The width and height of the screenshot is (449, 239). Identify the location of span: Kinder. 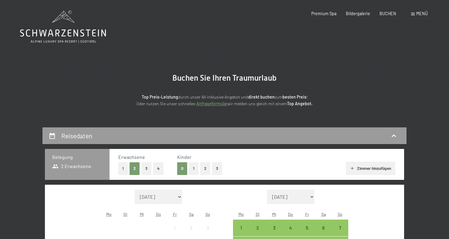
(184, 157).